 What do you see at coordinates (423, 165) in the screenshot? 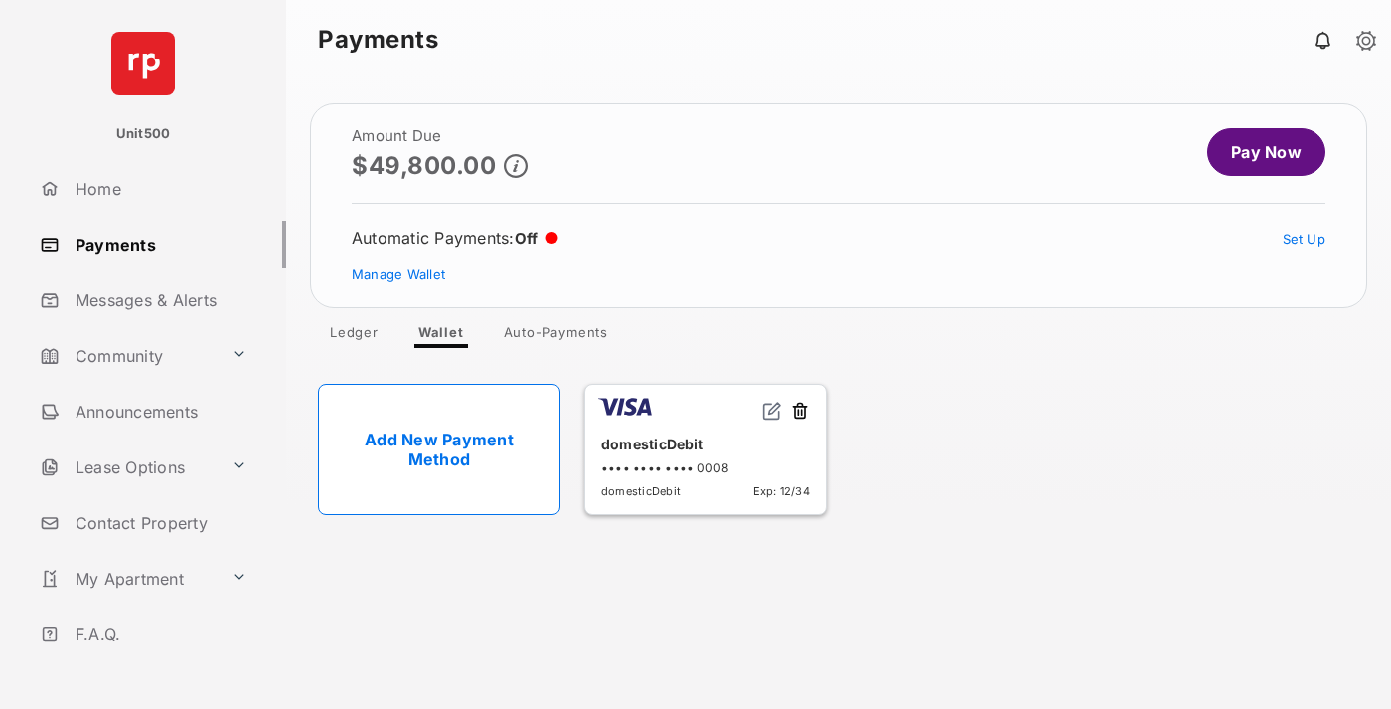
I see `p: $49,800.00` at bounding box center [423, 165].